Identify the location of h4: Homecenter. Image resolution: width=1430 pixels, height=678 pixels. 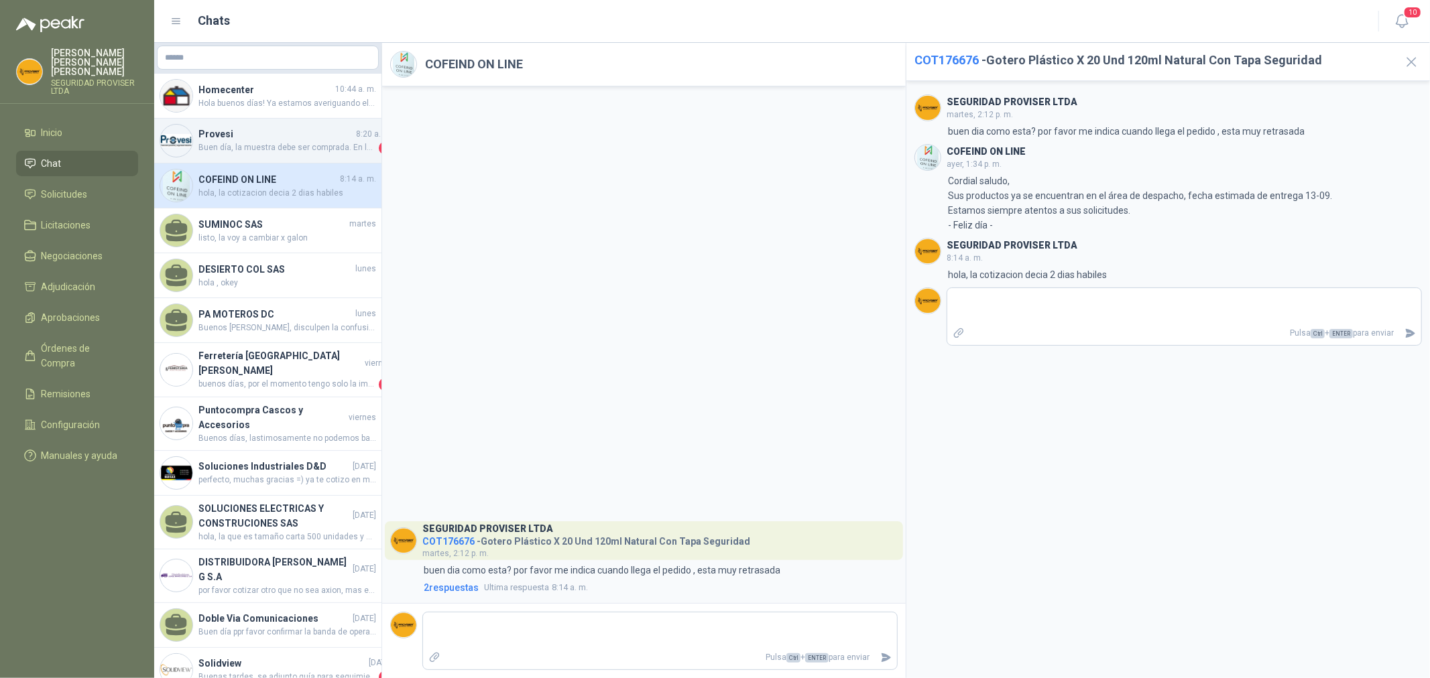
(265, 90).